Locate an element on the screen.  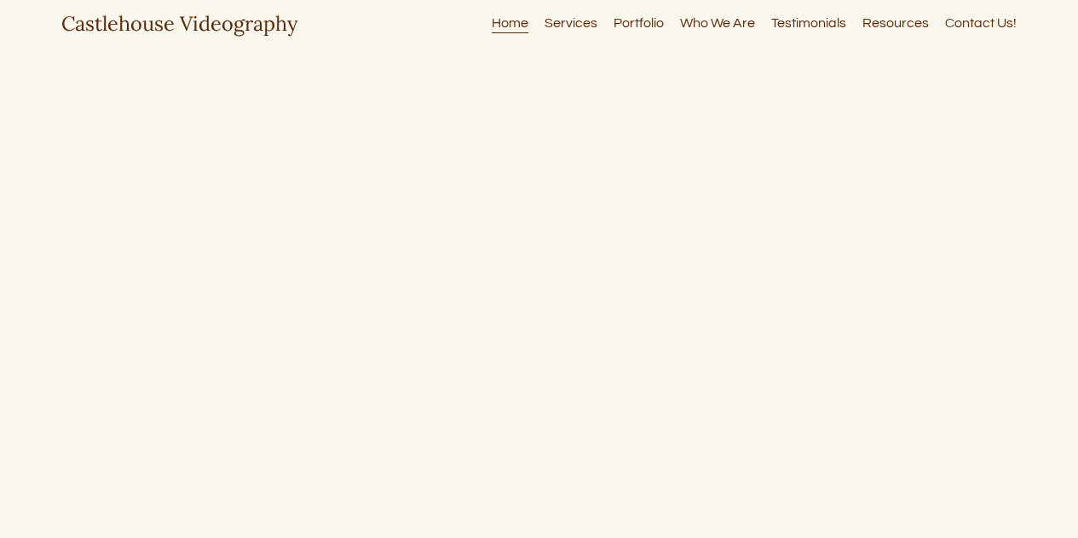
a: Services is located at coordinates (571, 22).